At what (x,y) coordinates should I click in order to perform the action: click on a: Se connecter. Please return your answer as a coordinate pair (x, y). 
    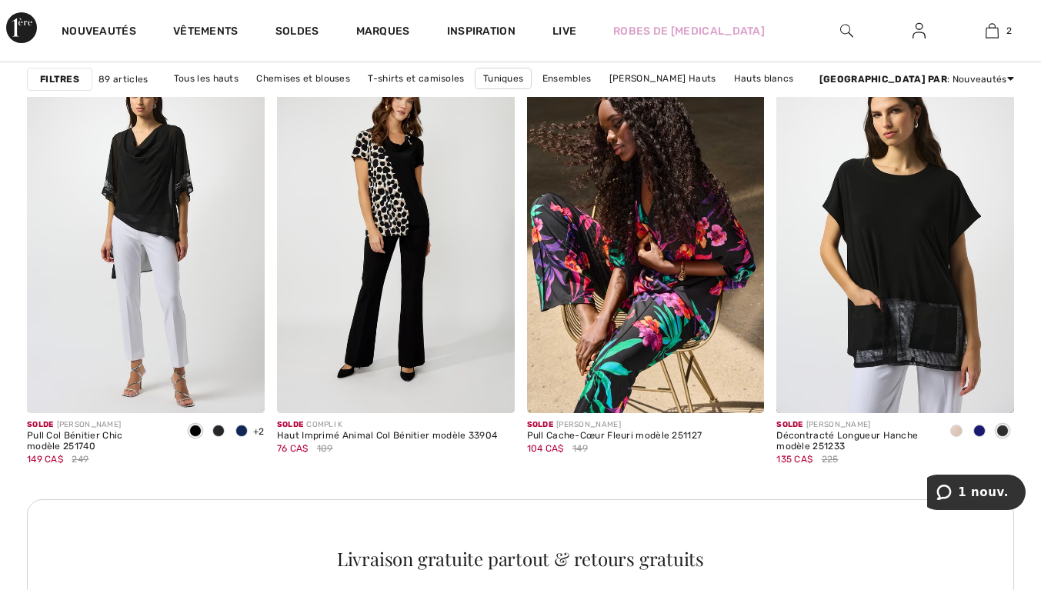
    Looking at the image, I should click on (919, 31).